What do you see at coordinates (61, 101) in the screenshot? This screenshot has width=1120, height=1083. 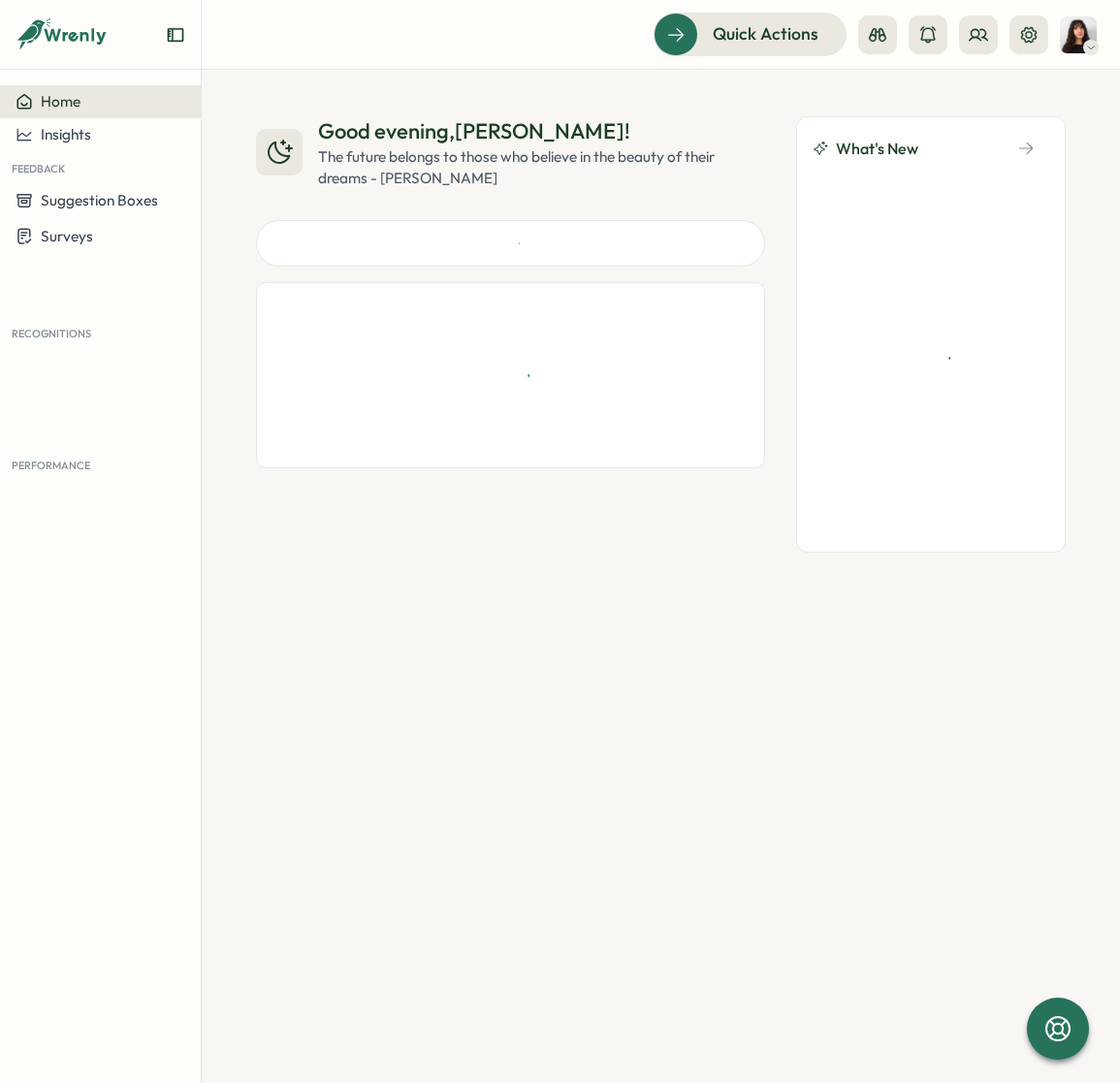 I see `span: Home` at bounding box center [61, 101].